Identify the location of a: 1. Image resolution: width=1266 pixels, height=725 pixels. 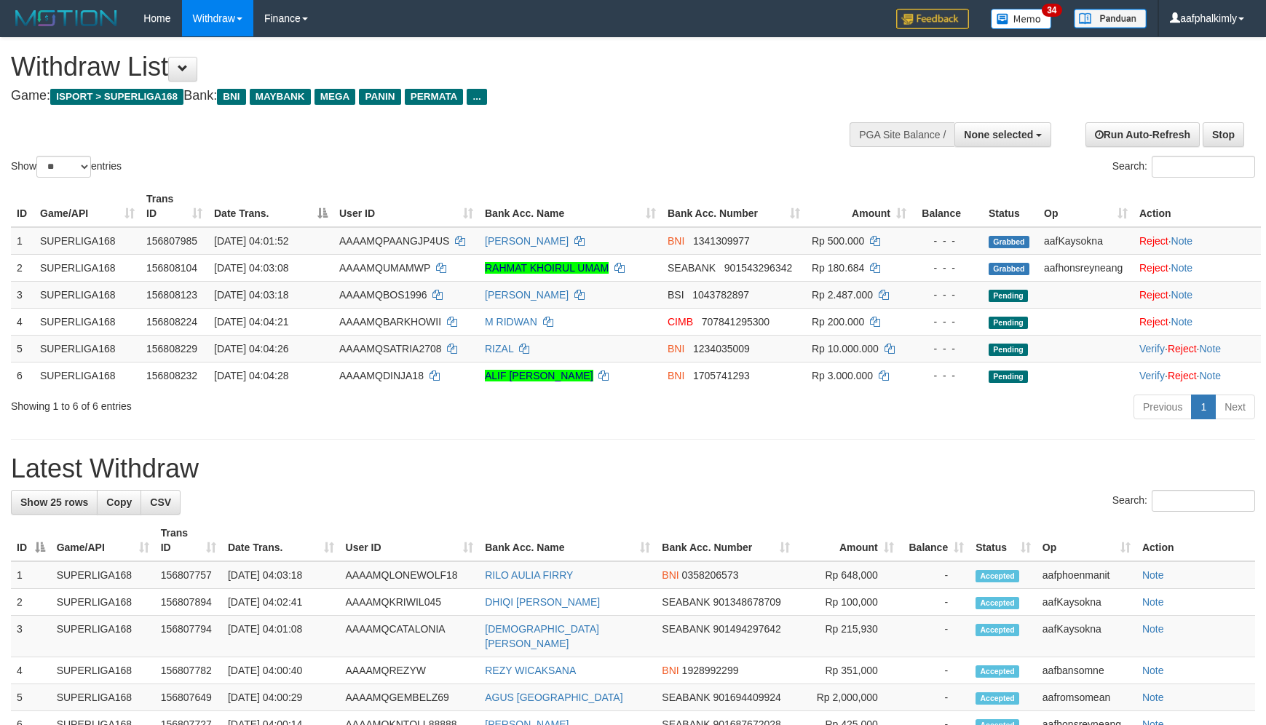
(1203, 407).